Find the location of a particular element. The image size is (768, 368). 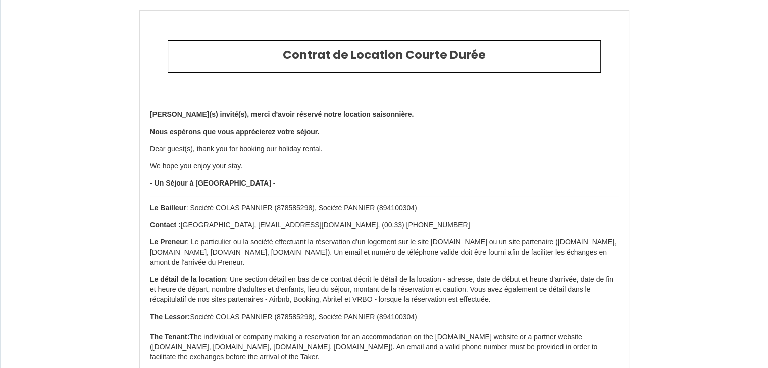

p: : Une section détail en bas de ce contrat décrit le détail de la location - adresse, date de débu... is located at coordinates (384, 290).